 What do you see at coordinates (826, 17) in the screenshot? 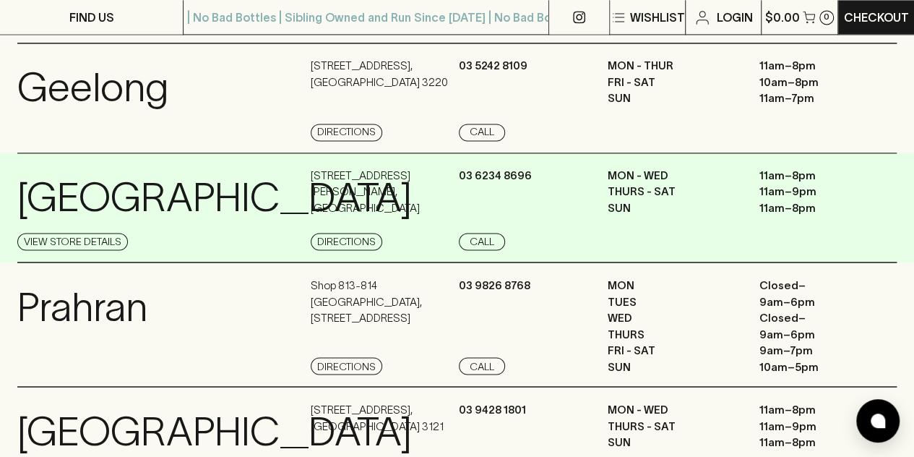
I see `p: 0` at bounding box center [826, 17].